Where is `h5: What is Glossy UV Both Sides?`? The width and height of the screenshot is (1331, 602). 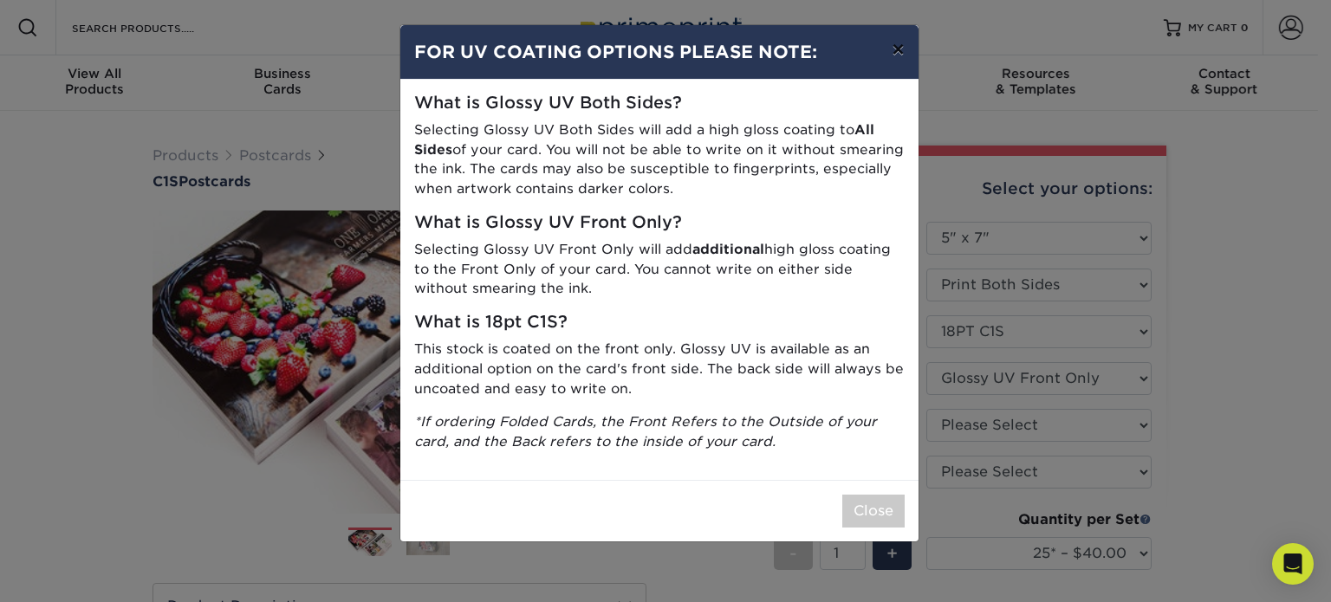
h5: What is Glossy UV Both Sides? is located at coordinates (660, 103).